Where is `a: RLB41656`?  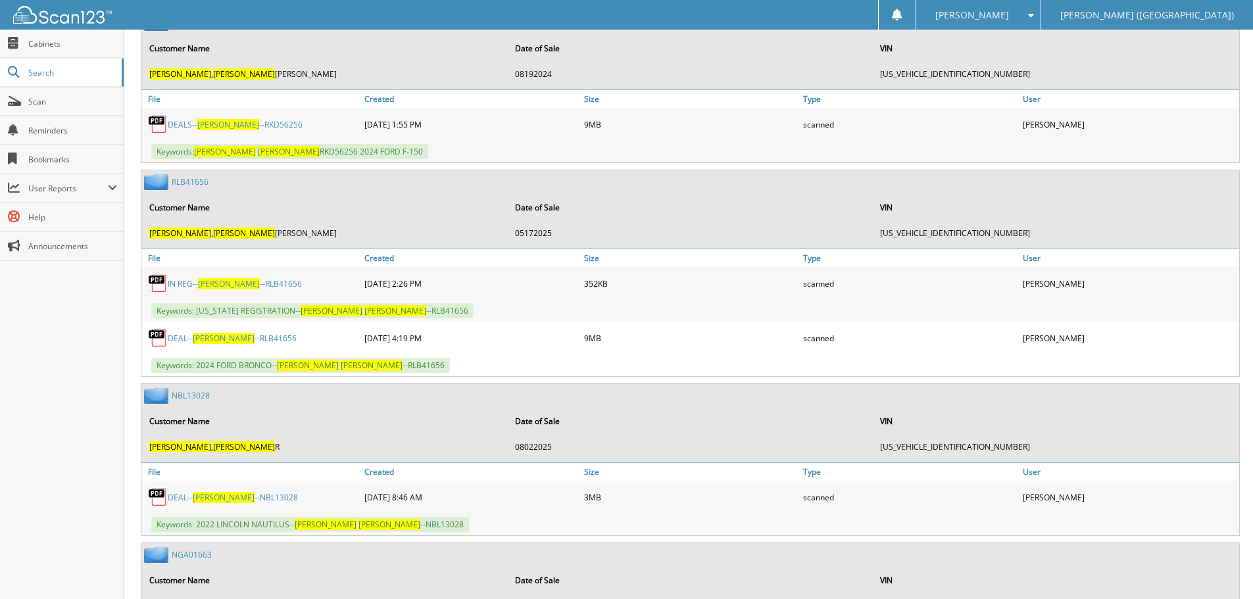 a: RLB41656 is located at coordinates (190, 182).